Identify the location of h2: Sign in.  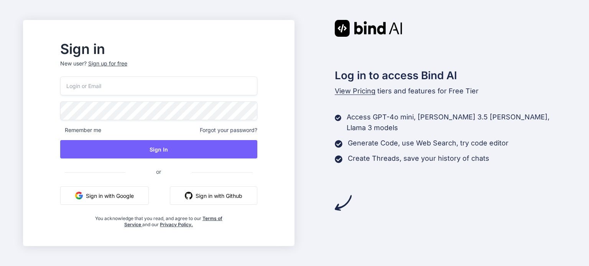
(159, 49).